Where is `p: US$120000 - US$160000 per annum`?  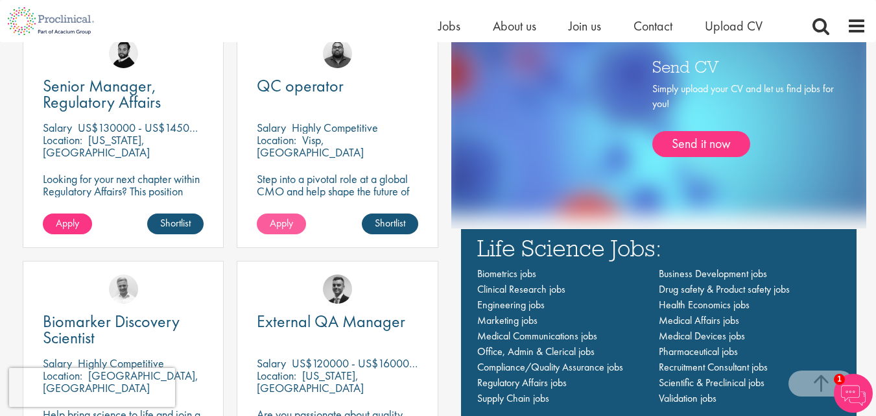 p: US$120000 - US$160000 per annum is located at coordinates (378, 363).